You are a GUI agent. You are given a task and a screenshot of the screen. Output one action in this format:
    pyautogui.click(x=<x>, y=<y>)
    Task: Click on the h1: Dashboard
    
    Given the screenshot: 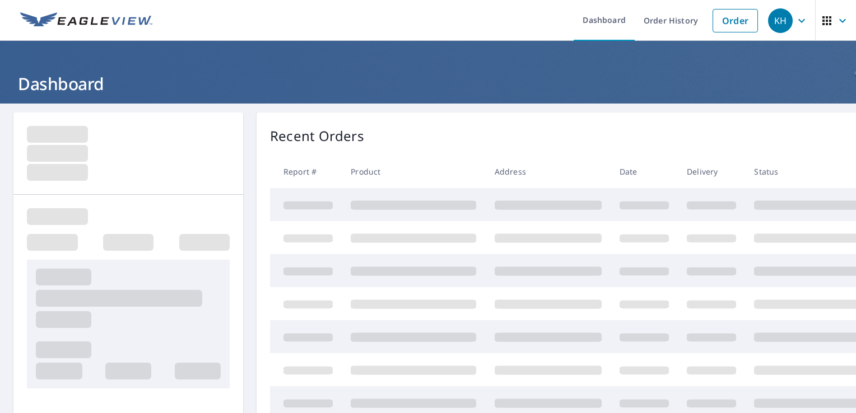 What is the action you would take?
    pyautogui.click(x=428, y=83)
    